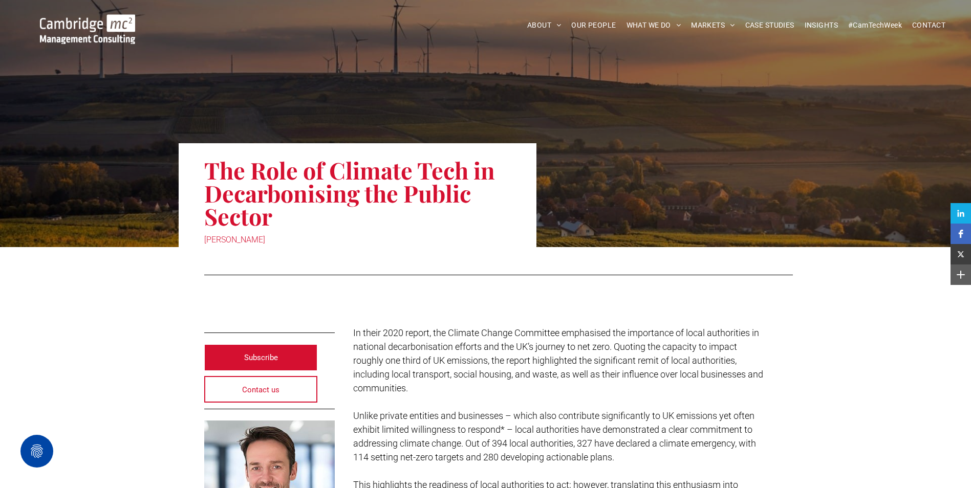 This screenshot has width=971, height=488. Describe the element at coordinates (261, 358) in the screenshot. I see `a: Subscribe` at that location.